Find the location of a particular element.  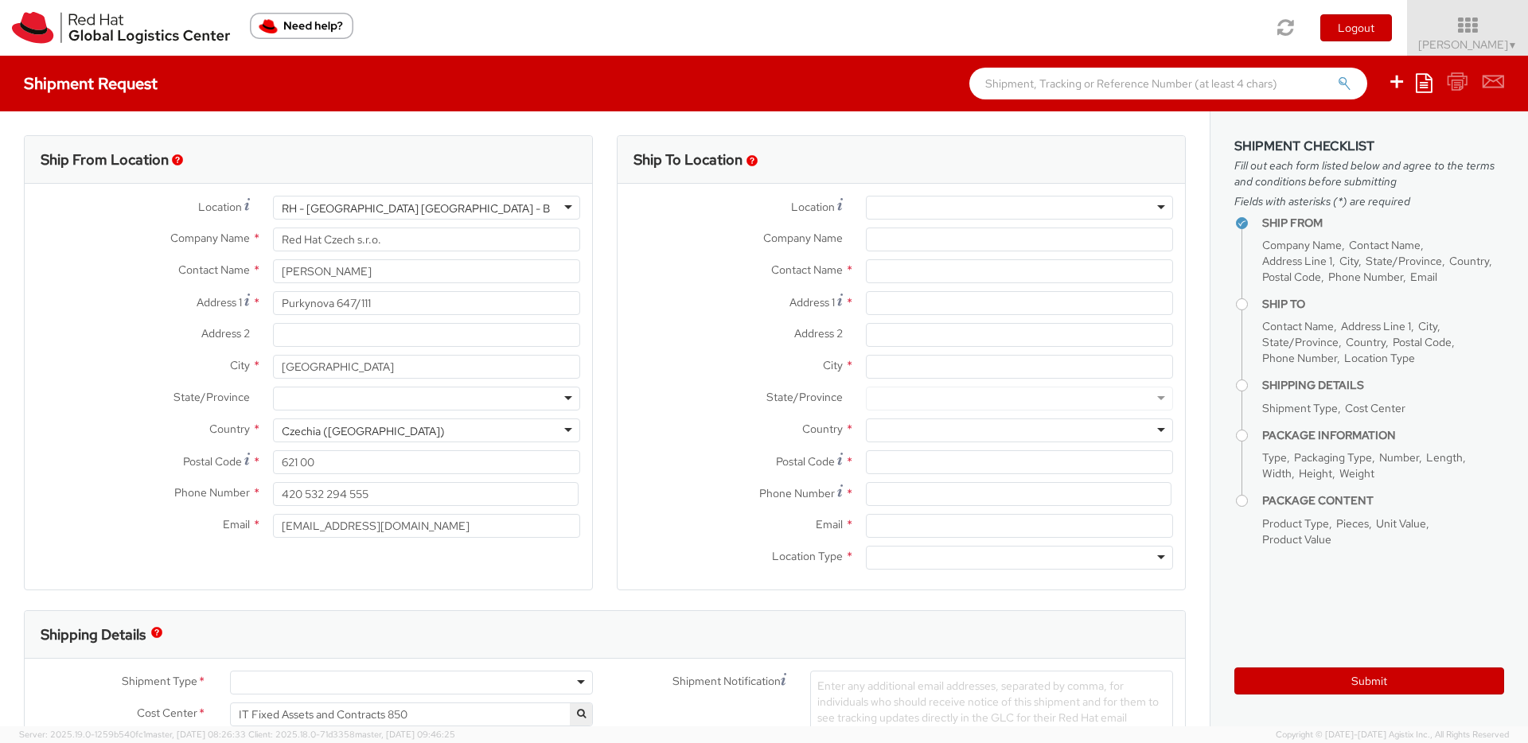

button: Need help? is located at coordinates (302, 25).